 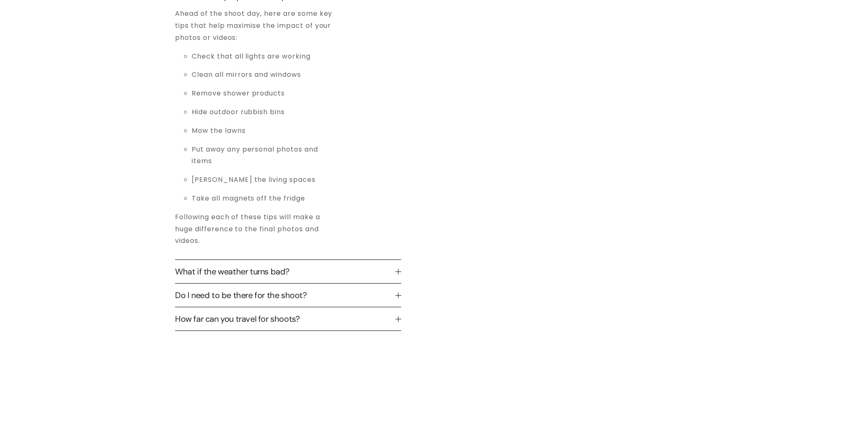 I want to click on p: Hide outdoor rubbish bins, so click(x=262, y=112).